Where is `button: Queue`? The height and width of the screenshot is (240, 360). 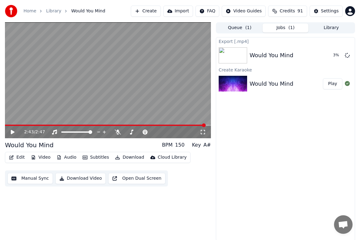 button: Queue is located at coordinates (239, 28).